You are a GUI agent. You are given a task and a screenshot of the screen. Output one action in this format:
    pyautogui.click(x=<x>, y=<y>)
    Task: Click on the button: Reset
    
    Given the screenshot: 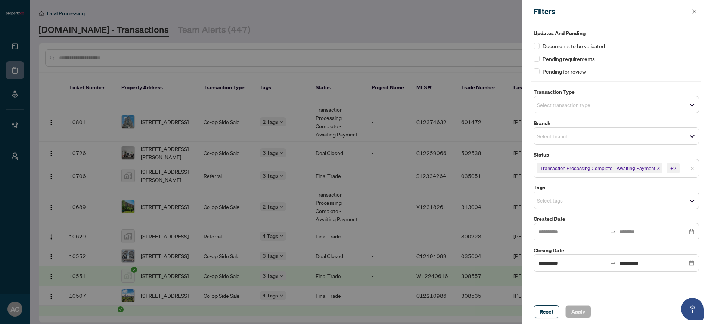 What is the action you would take?
    pyautogui.click(x=547, y=312)
    